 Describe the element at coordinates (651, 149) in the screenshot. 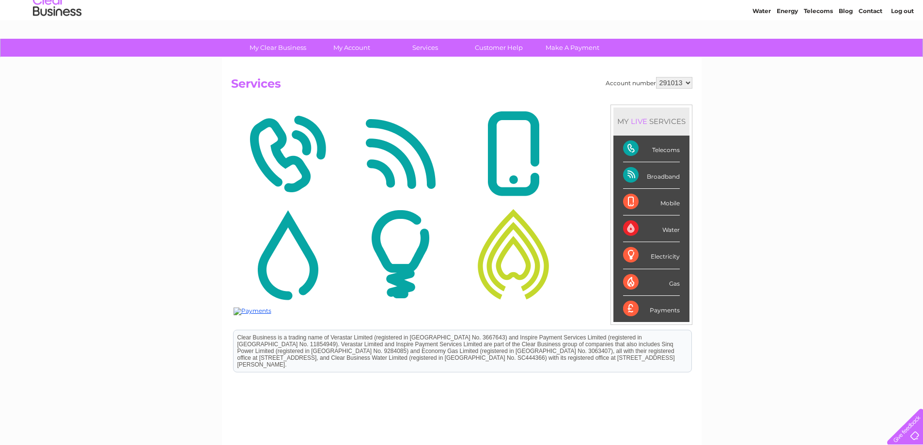

I see `div: Telecoms` at that location.